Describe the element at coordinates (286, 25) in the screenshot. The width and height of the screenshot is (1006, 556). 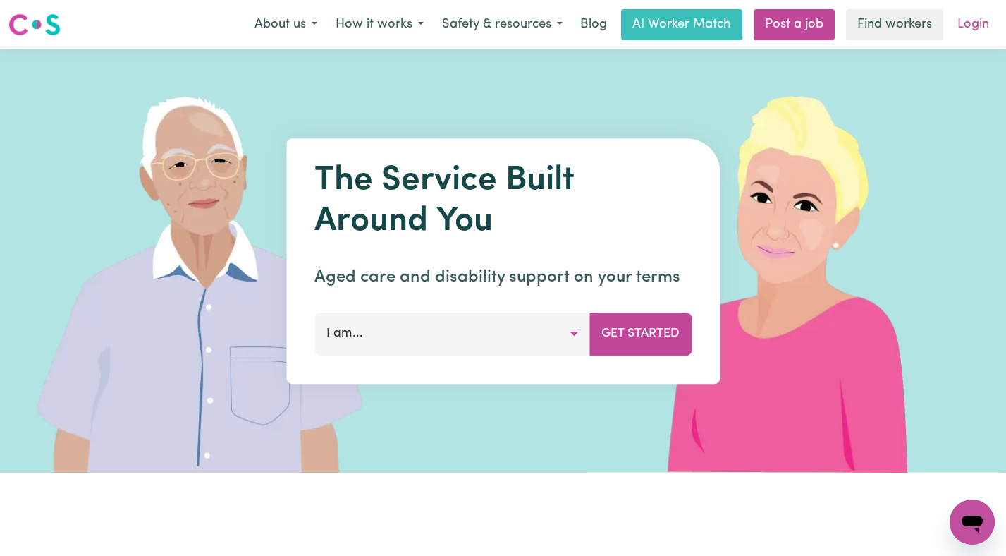
I see `button: About us` at that location.